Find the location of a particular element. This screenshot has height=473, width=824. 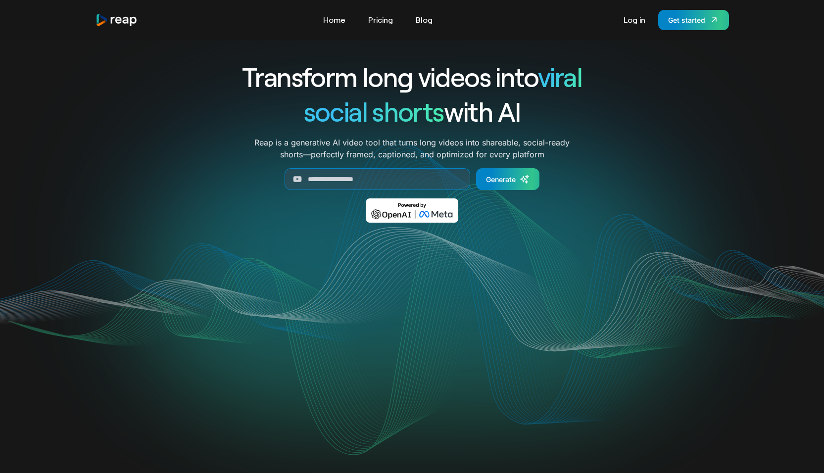

img: Powered by OpenAI & Meta is located at coordinates (412, 210).